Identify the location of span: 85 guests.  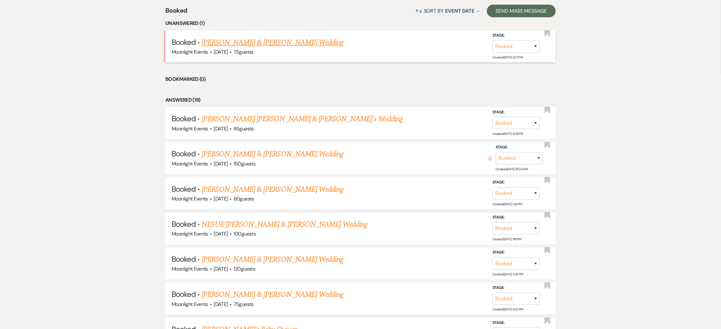
(244, 129).